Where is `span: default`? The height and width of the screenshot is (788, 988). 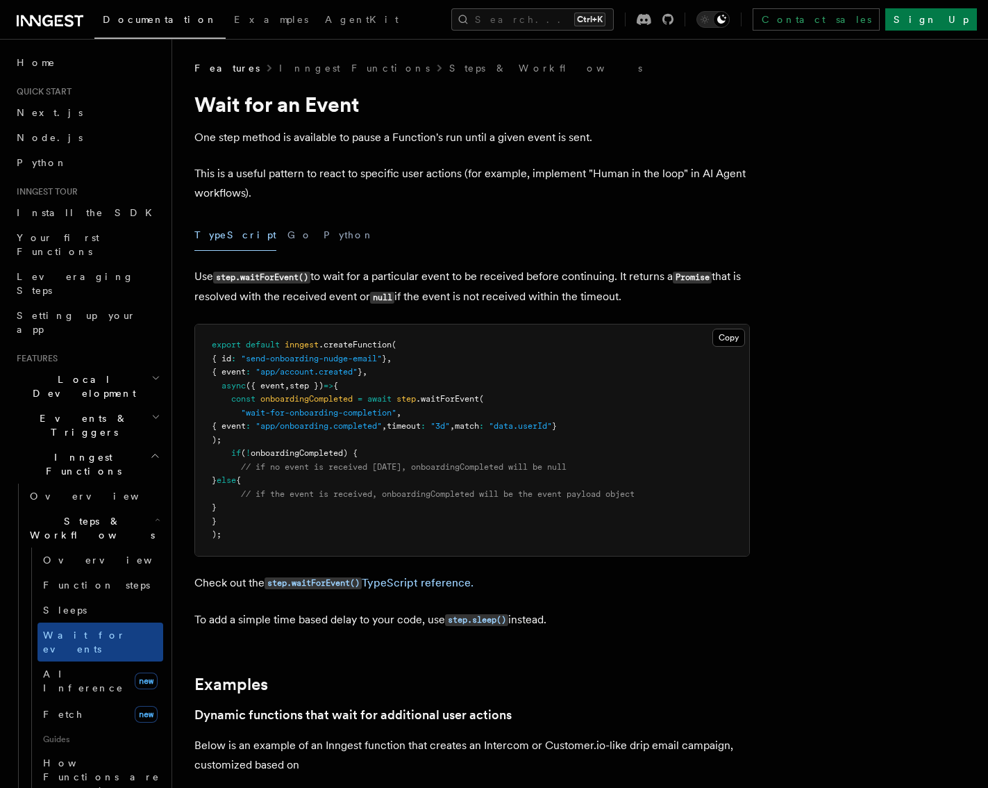 span: default is located at coordinates (263, 344).